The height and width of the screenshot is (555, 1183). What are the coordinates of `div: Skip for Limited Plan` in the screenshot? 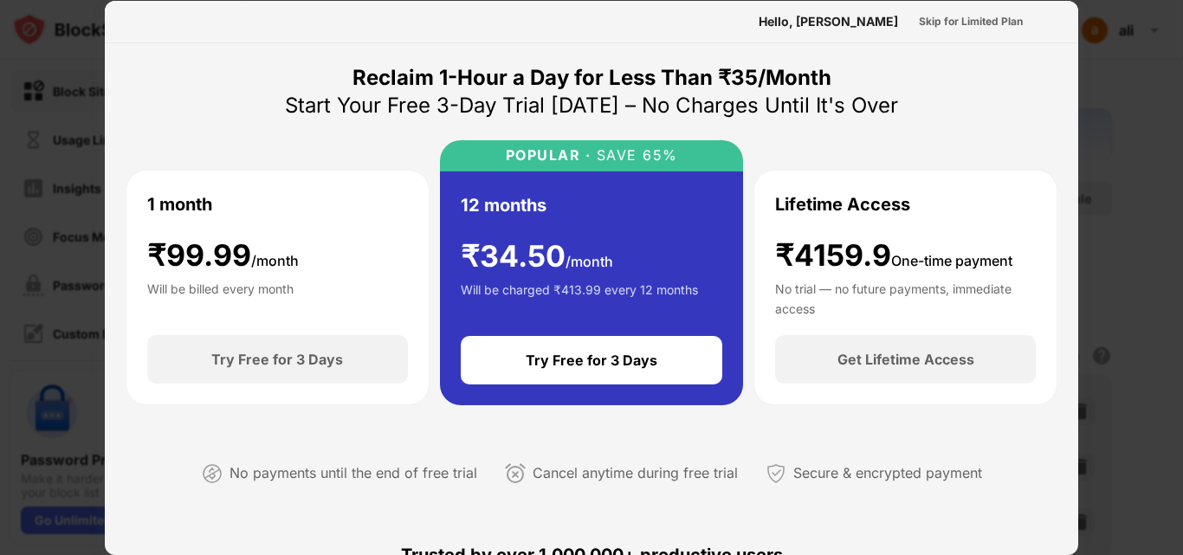 It's located at (971, 22).